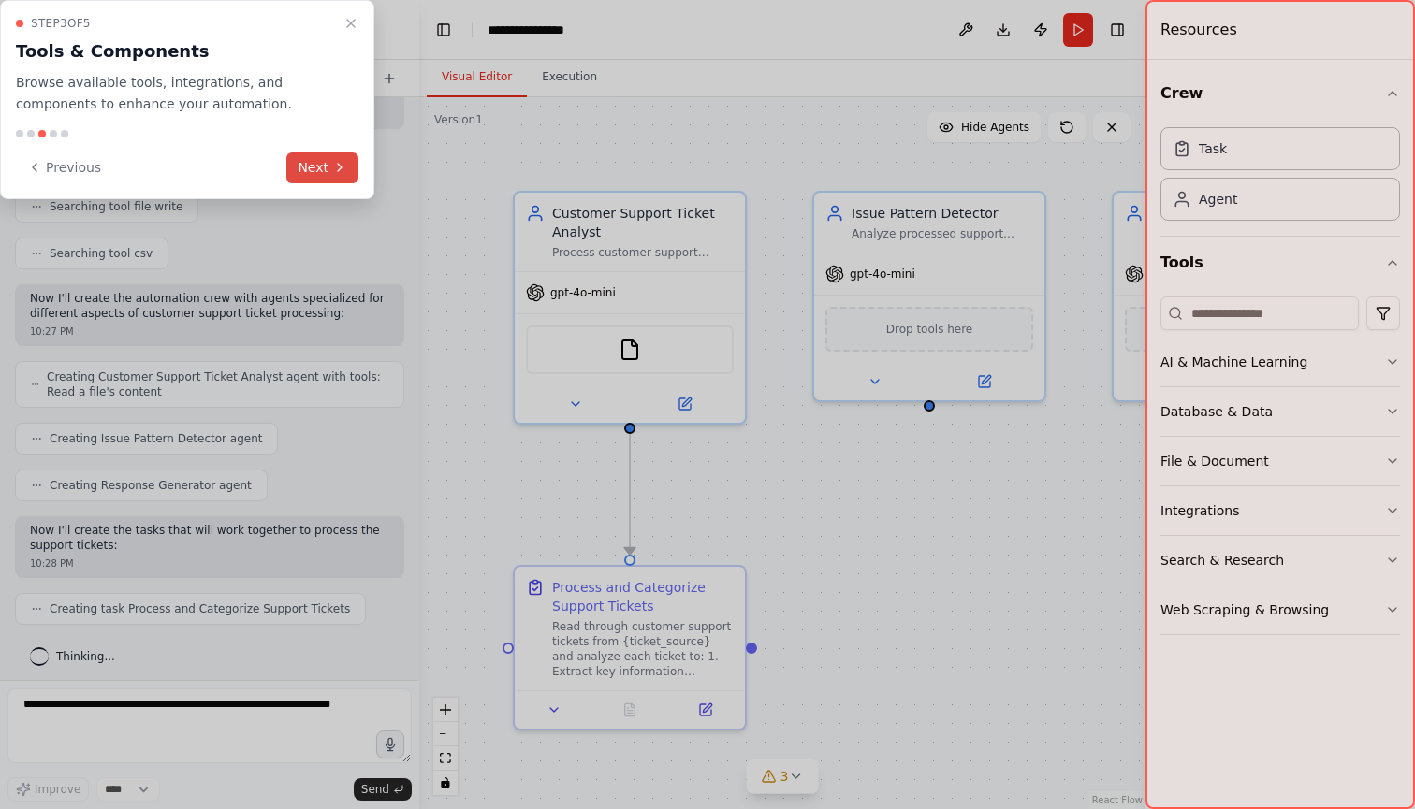 The height and width of the screenshot is (809, 1415). What do you see at coordinates (176, 94) in the screenshot?
I see `p: Browse available tools, integrations, and components to enhance your automation.` at bounding box center [176, 94].